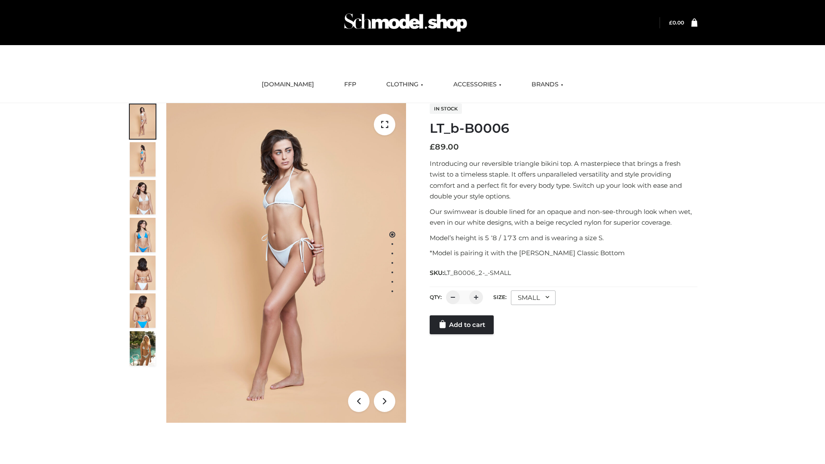  Describe the element at coordinates (143, 273) in the screenshot. I see `img: ArielClassicBikiniTop_CloudNine_AzureSky_OW114ECO_7-scaled.jpg` at that location.